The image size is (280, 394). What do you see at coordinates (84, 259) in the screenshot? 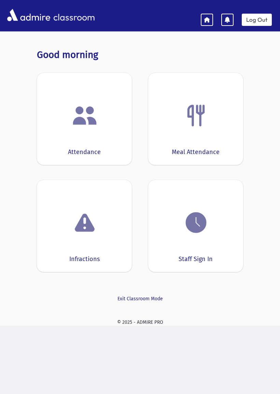
I see `div: Infractions` at bounding box center [84, 259].